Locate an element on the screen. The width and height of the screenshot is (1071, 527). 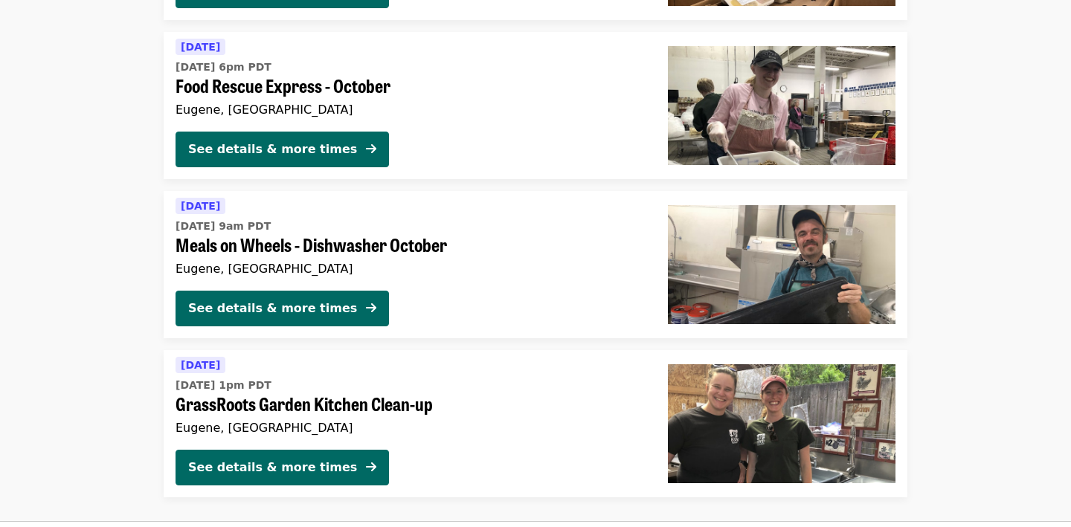
img: GrassRoots Garden Kitchen Clean-up organized by Food for Lane County is located at coordinates (782, 424).